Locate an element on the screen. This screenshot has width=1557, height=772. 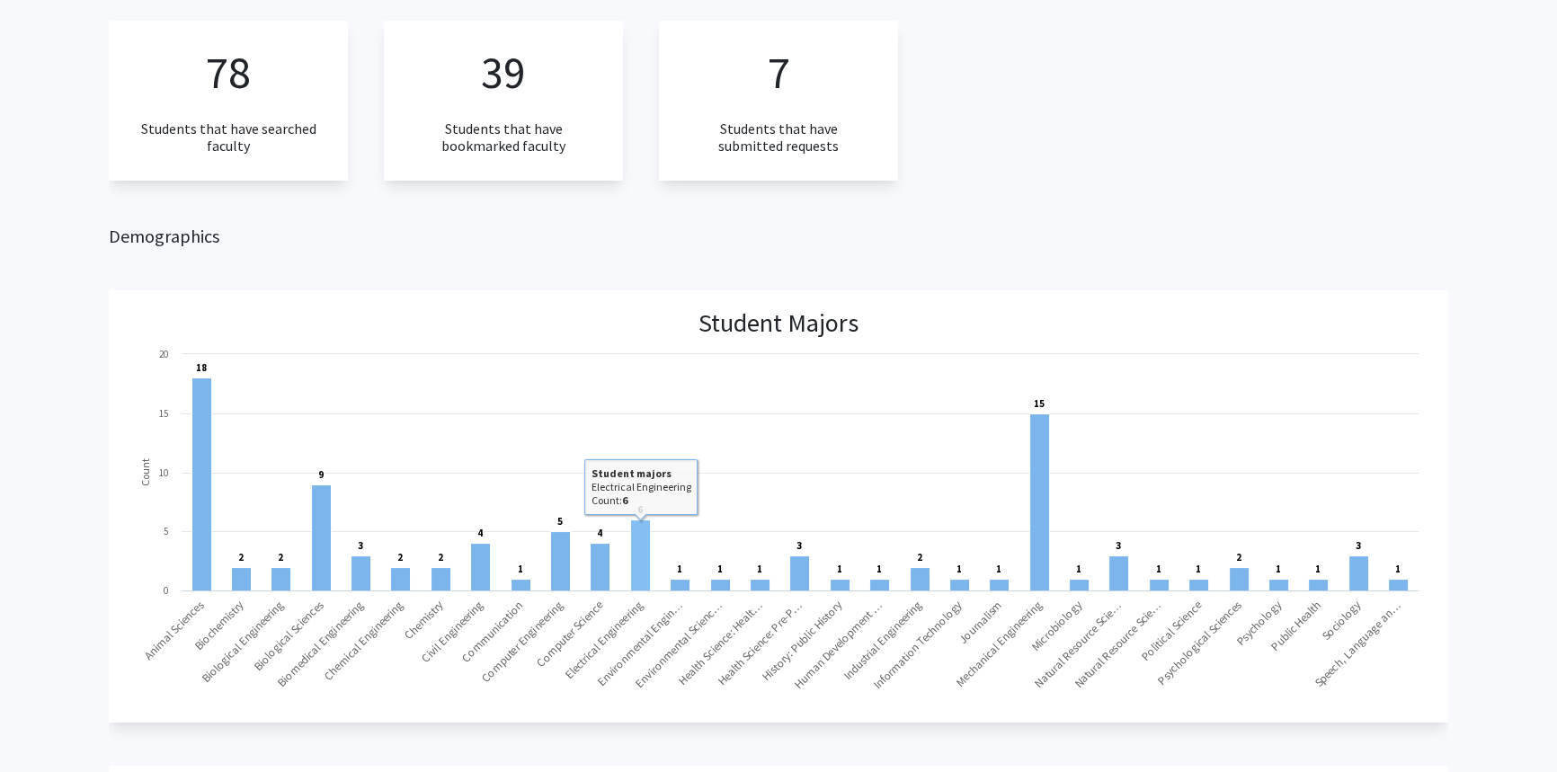
h3: Students that have submitted requests is located at coordinates (778, 138).